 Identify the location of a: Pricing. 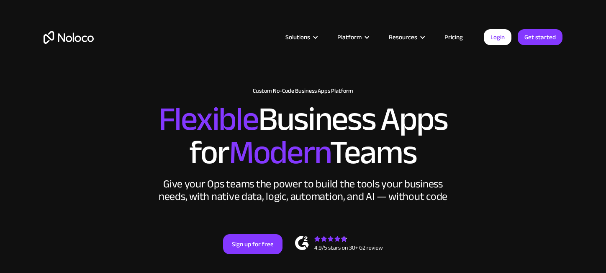
(453, 37).